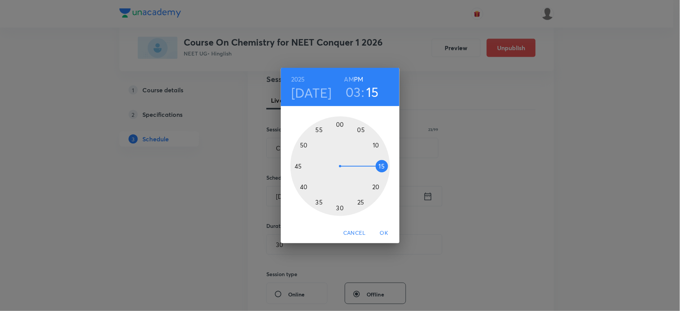  Describe the element at coordinates (349, 79) in the screenshot. I see `h6: AM` at that location.